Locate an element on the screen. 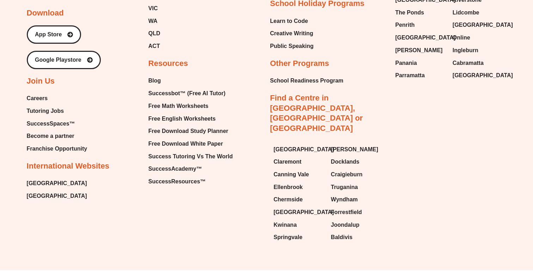 The width and height of the screenshot is (533, 280). span: Ellenbrook is located at coordinates (288, 187).